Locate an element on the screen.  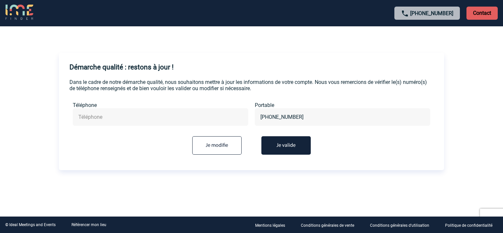
div: © Ideal Meetings and Events is located at coordinates (30, 225).